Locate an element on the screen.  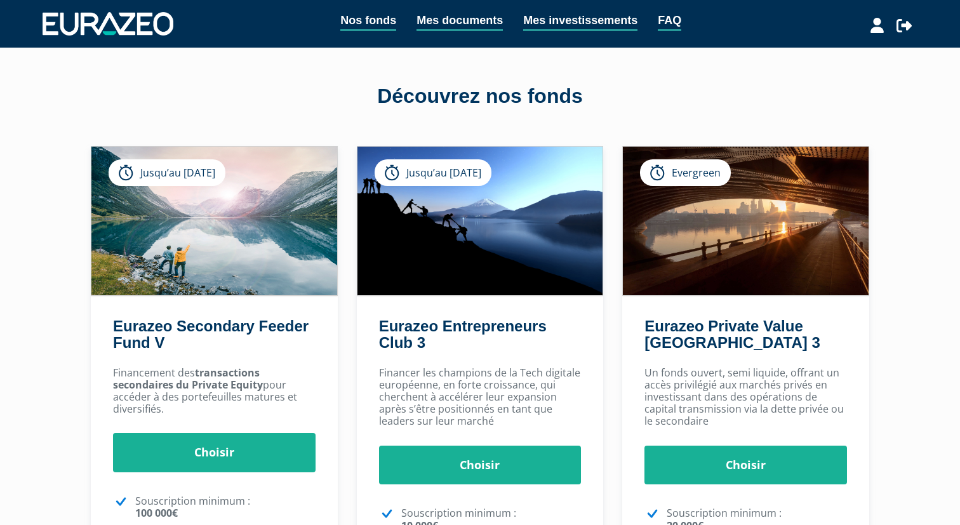
p: Financement des pour accéder à des portefeuilles matures et diversifiés. is located at coordinates (214, 391).